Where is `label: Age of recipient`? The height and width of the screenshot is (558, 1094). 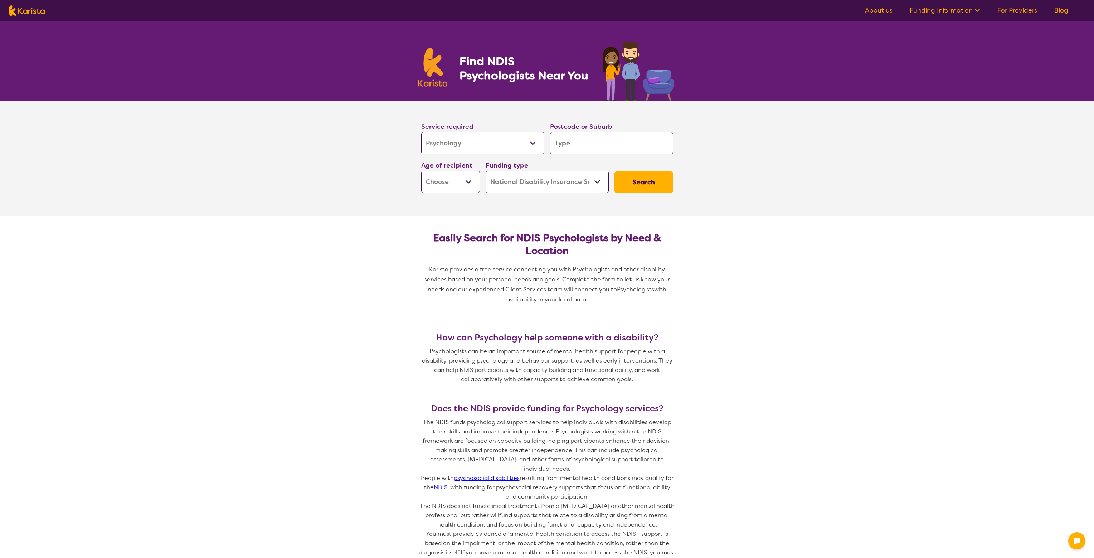
label: Age of recipient is located at coordinates (447, 165).